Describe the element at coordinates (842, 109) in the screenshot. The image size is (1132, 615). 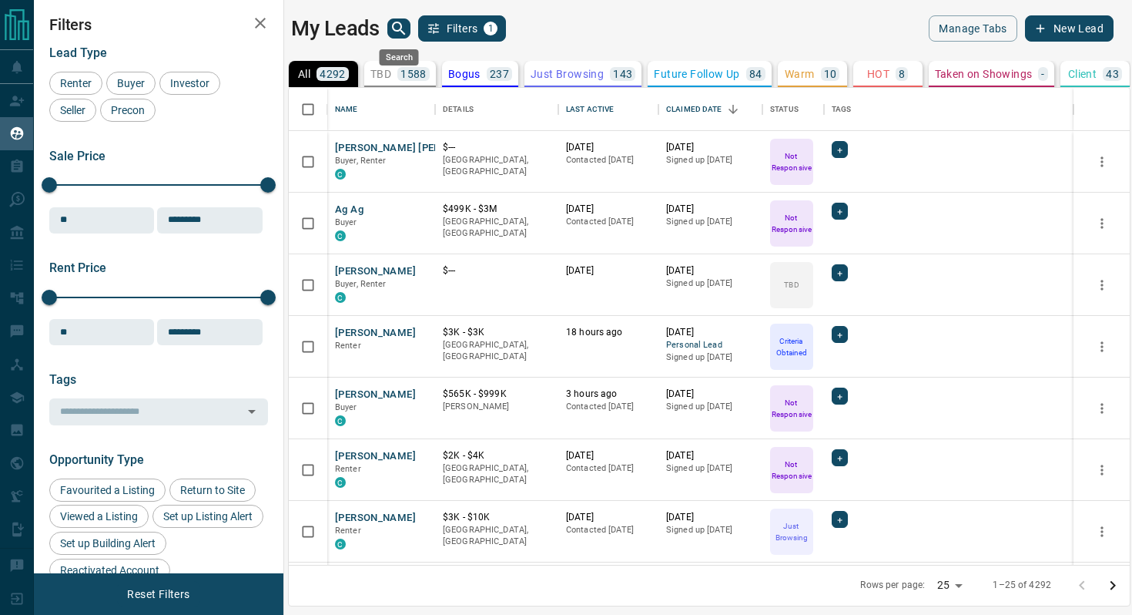
I see `div: Tags` at that location.